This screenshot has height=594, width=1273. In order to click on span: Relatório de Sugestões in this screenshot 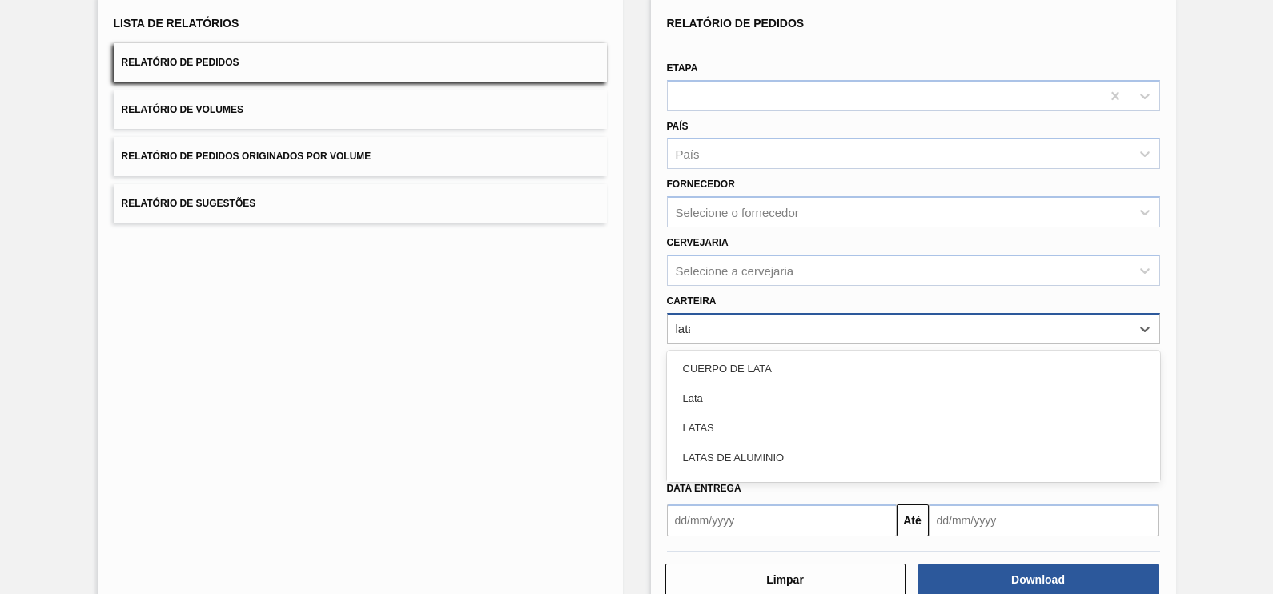, I will do `click(189, 203)`.